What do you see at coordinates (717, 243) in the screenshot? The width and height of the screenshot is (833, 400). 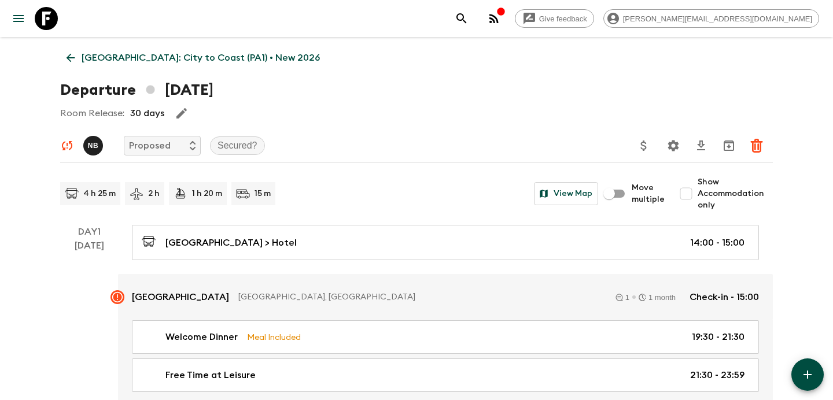 I see `p: 14:00 - 15:00` at bounding box center [717, 243].